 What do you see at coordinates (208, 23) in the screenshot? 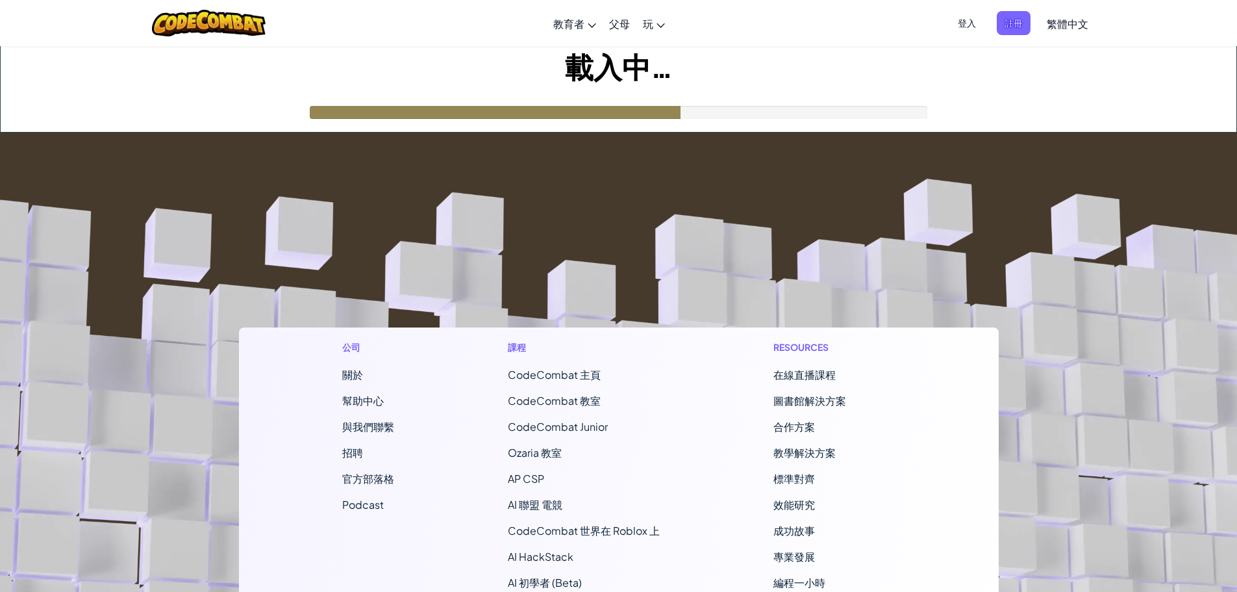
I see `a: CodeCombat logo` at bounding box center [208, 23].